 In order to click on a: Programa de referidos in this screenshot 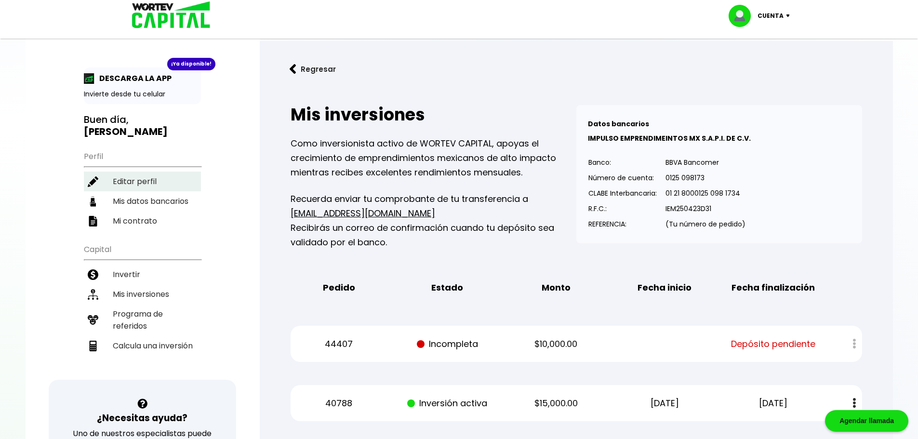, I will do `click(142, 320)`.